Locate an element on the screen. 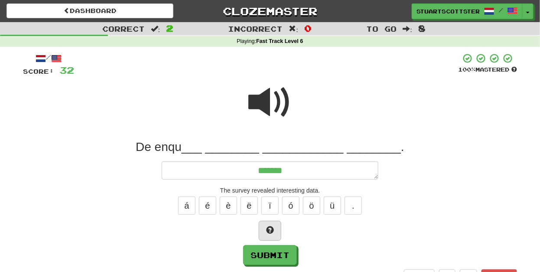 This screenshot has height=272, width=540. div: Mastered is located at coordinates (488, 70).